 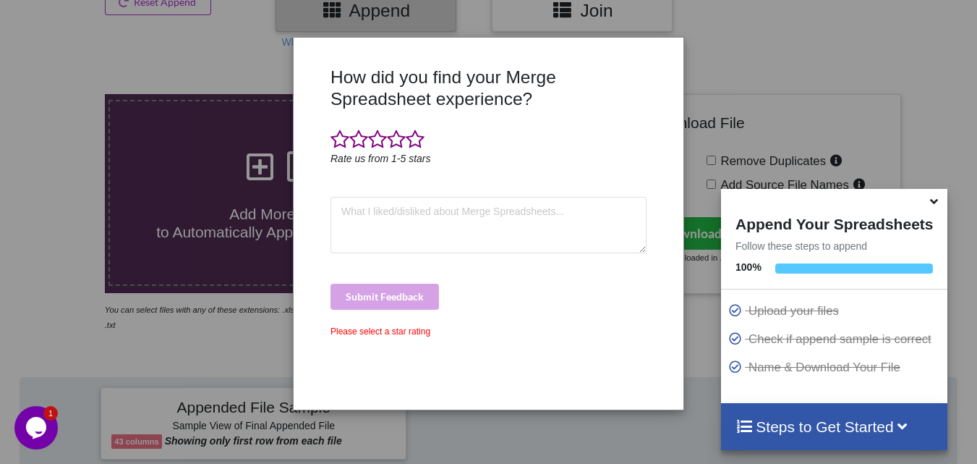 What do you see at coordinates (488, 331) in the screenshot?
I see `div: Please select a star rating` at bounding box center [488, 331].